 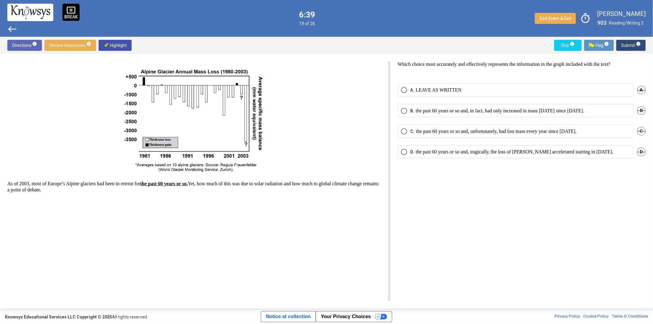 I want to click on button: Review Responsesinfo, so click(x=70, y=45).